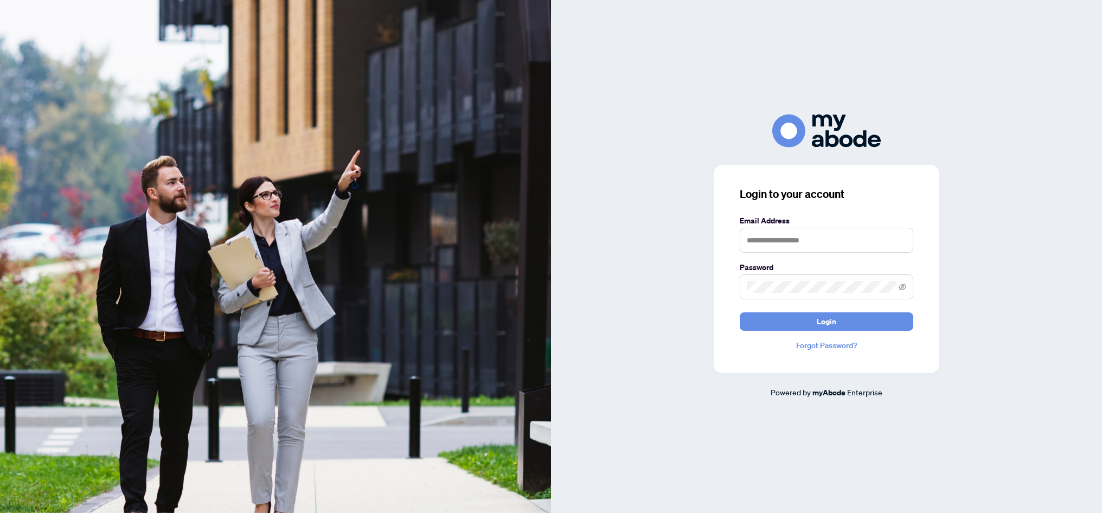  Describe the element at coordinates (826, 345) in the screenshot. I see `a: Forgot Password?` at that location.